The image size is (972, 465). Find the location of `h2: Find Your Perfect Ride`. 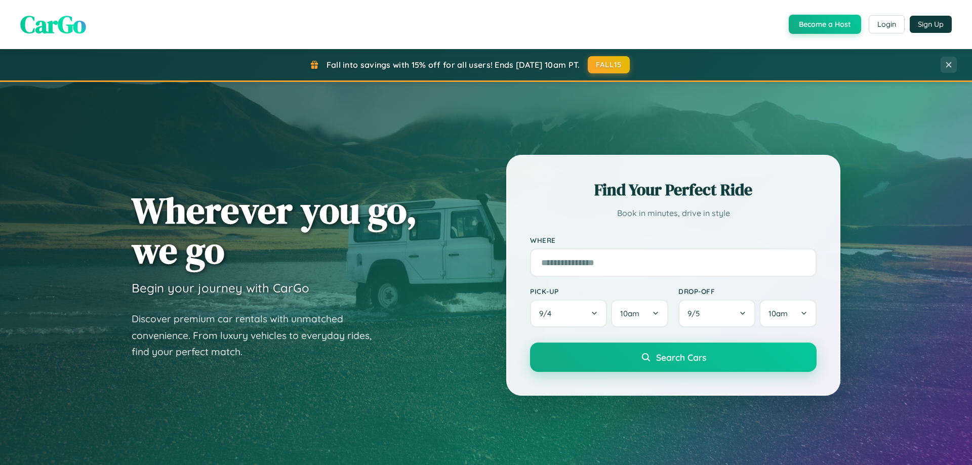

h2: Find Your Perfect Ride is located at coordinates (674, 190).